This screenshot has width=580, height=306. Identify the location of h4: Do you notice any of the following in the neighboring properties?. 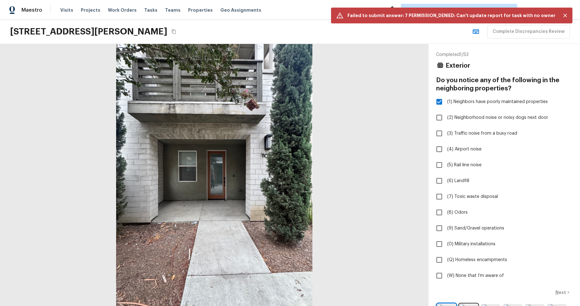
(505, 84).